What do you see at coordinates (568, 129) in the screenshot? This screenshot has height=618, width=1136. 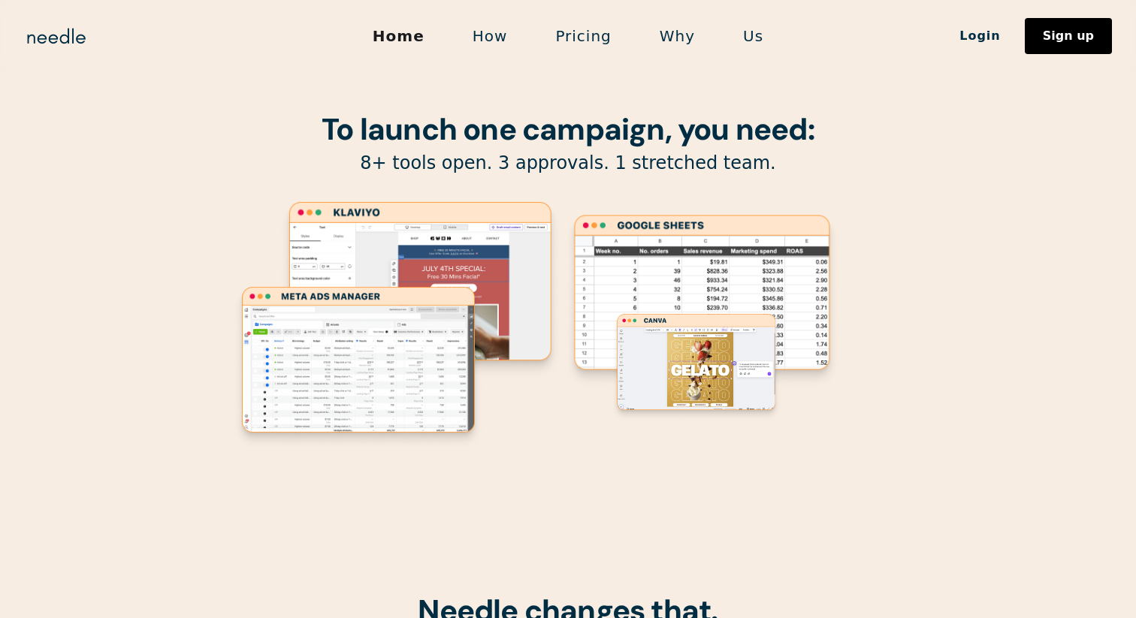 I see `strong: To launch one campaign, you need:` at bounding box center [568, 129].